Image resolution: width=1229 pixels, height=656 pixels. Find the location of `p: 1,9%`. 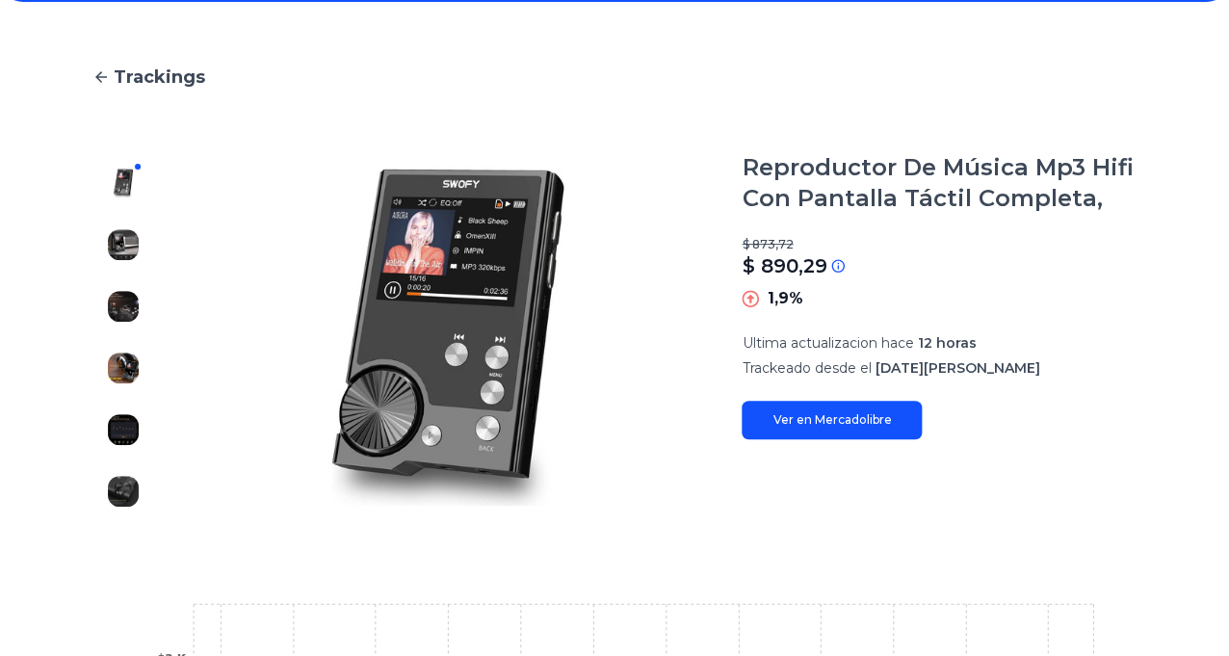

p: 1,9% is located at coordinates (784, 299).